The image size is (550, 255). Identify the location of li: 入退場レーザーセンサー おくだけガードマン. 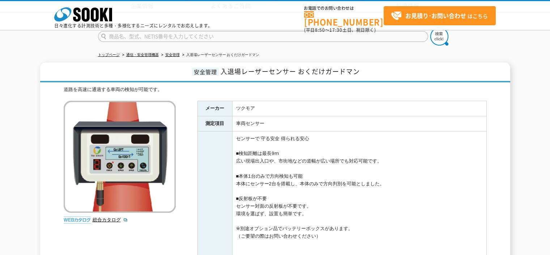
(220, 55).